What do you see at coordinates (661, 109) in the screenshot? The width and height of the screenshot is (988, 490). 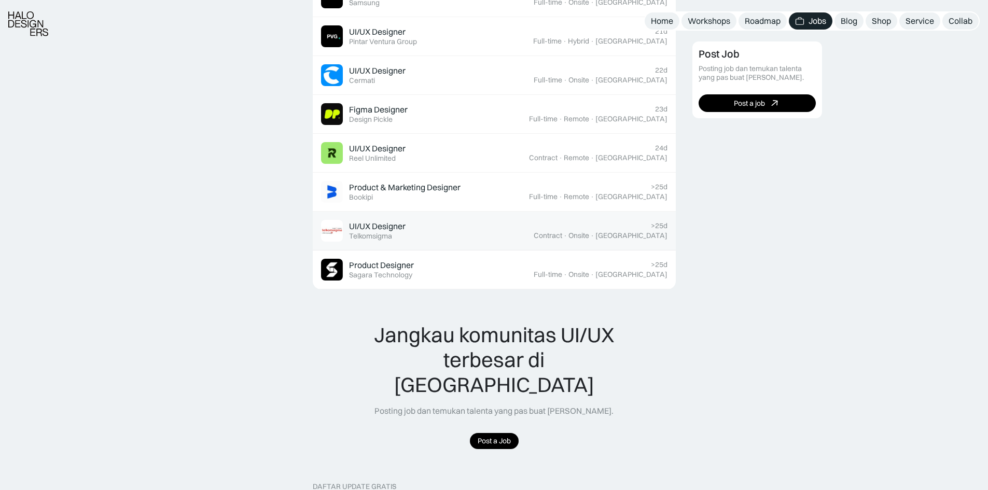 I see `div: 23d` at bounding box center [661, 109].